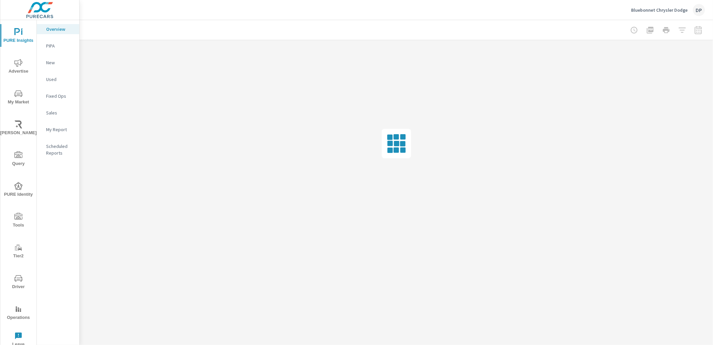  Describe the element at coordinates (60, 113) in the screenshot. I see `p: Sales` at that location.